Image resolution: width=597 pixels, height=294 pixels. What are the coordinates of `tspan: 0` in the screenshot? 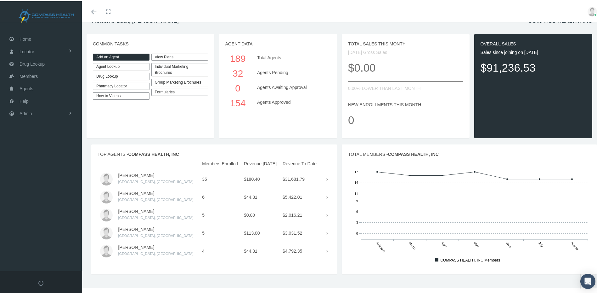 It's located at (357, 231).